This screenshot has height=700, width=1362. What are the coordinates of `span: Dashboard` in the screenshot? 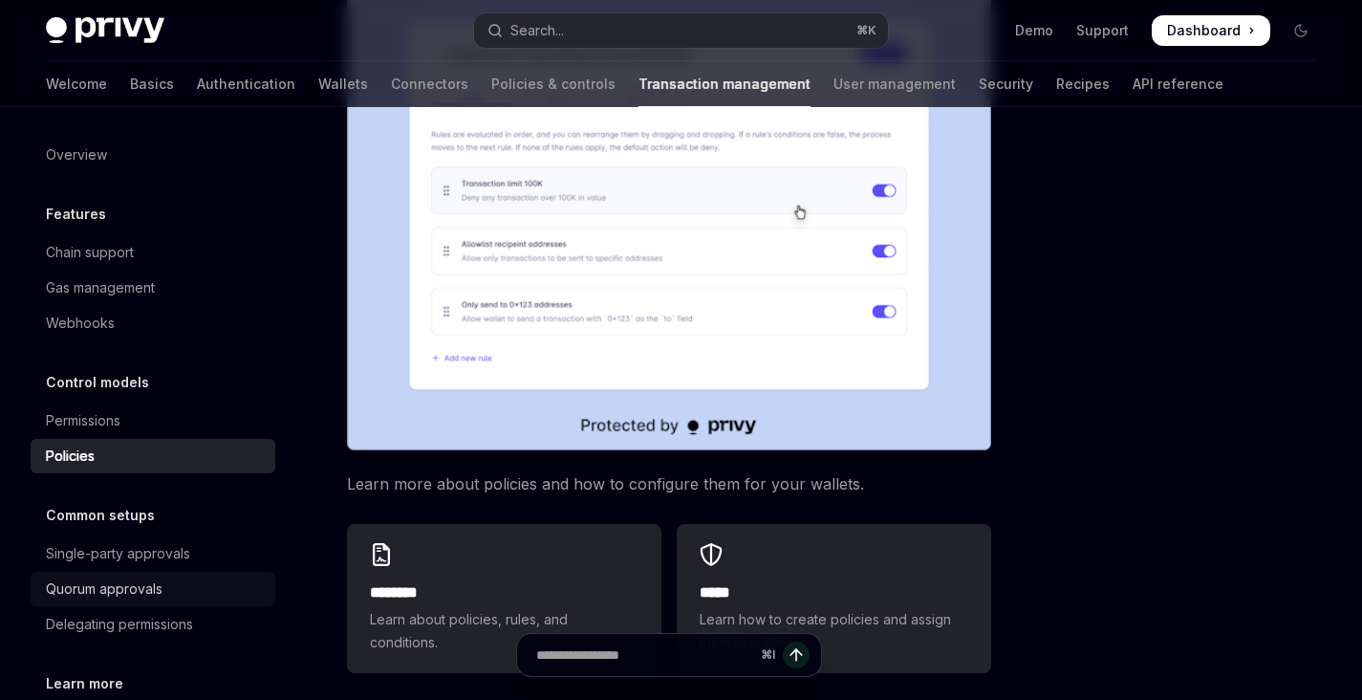 It's located at (1204, 31).